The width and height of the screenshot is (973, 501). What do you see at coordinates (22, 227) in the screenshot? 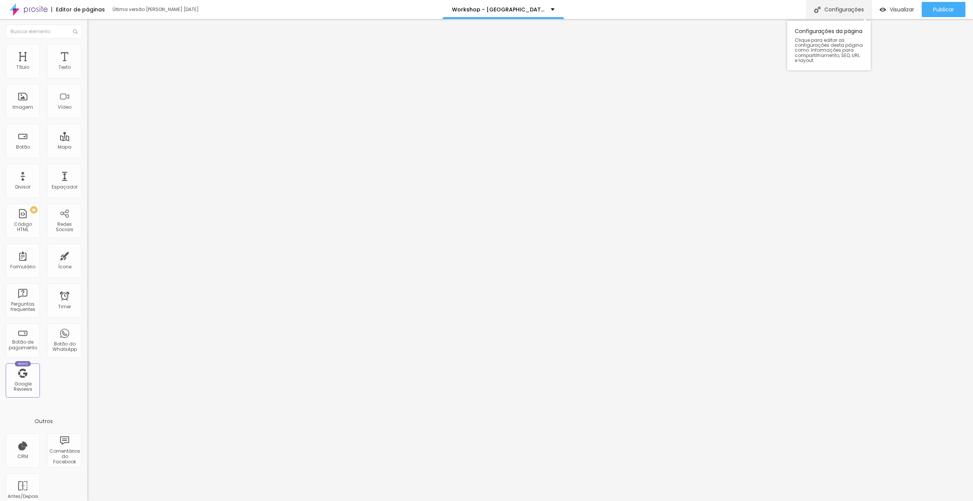
I see `div: Código HTML` at bounding box center [22, 227].